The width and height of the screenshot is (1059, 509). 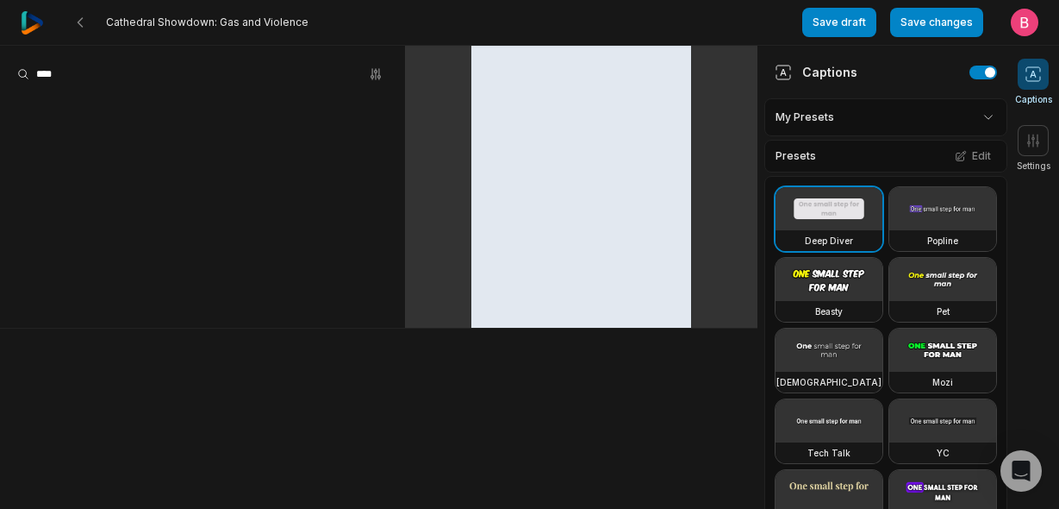 What do you see at coordinates (943, 311) in the screenshot?
I see `h3: Pet` at bounding box center [943, 311].